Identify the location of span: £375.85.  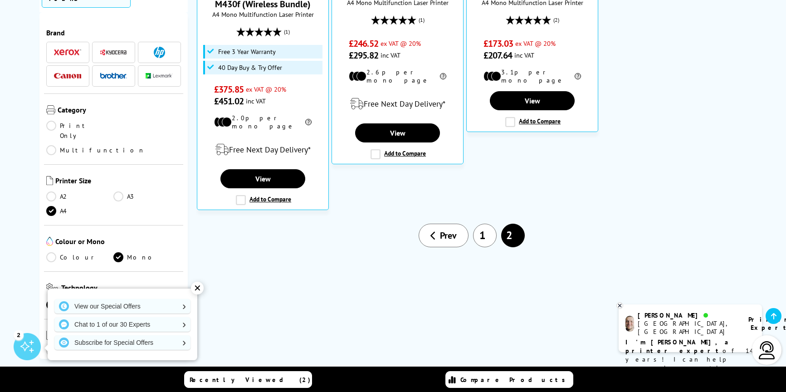
(228, 89).